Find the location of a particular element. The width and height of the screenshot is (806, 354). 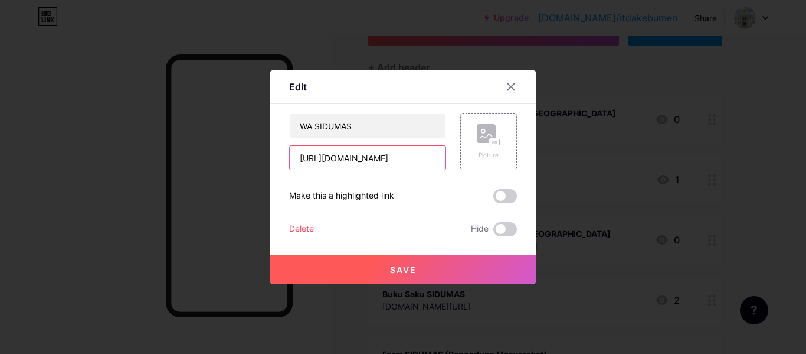

div: Make this a highlighted link is located at coordinates (342, 196).